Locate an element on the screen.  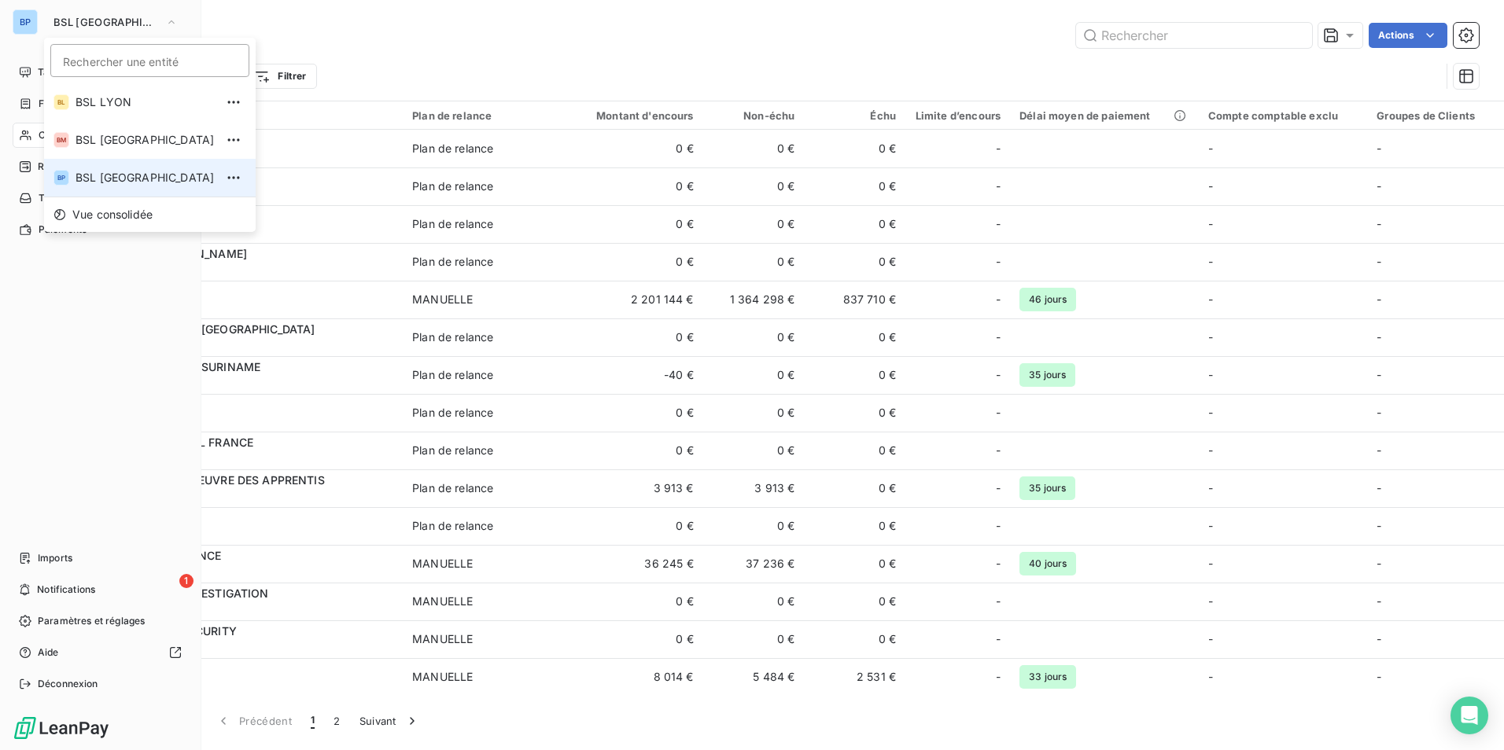
span: 4112892 is located at coordinates (251, 534).